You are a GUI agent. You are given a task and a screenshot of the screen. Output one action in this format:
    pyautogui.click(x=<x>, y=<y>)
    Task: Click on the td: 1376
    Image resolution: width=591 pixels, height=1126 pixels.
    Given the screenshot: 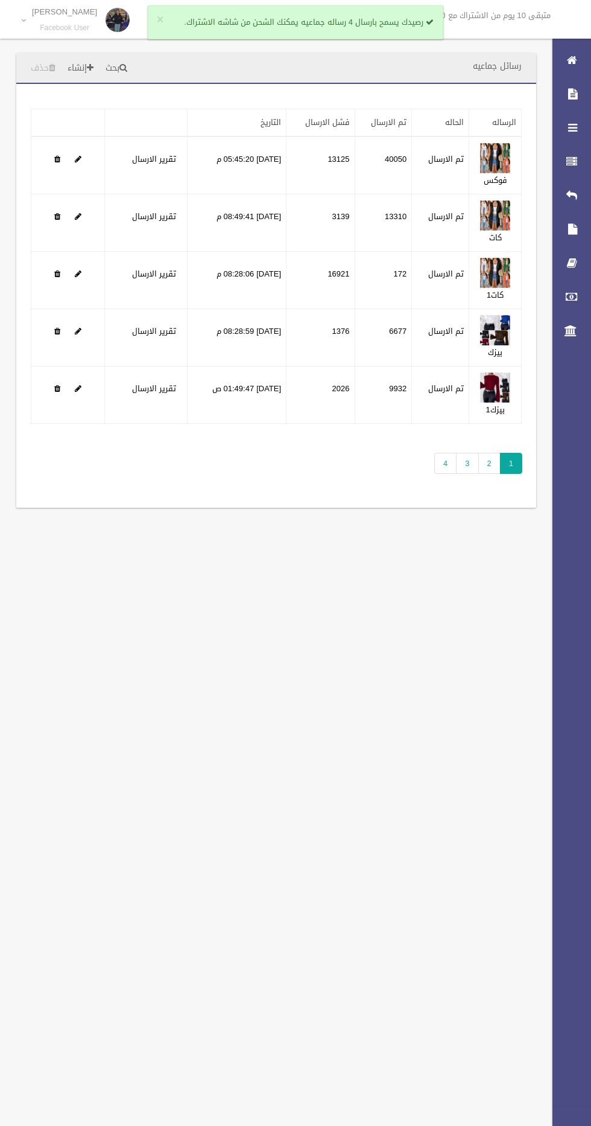 What is the action you would take?
    pyautogui.click(x=320, y=337)
    